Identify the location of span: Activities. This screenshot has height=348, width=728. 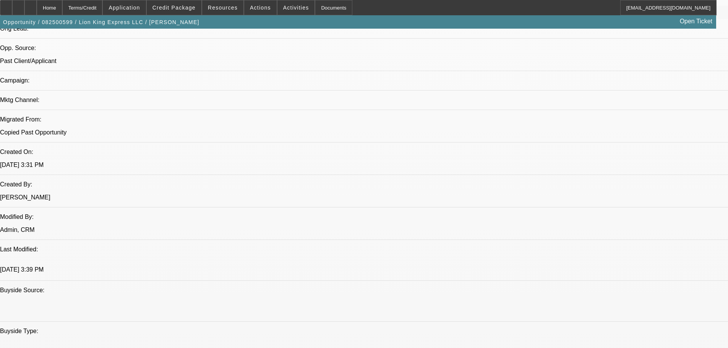
(296, 8).